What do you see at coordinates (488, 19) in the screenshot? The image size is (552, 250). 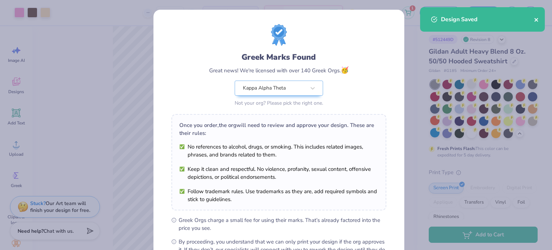 I see `div: Design Saved` at bounding box center [488, 19].